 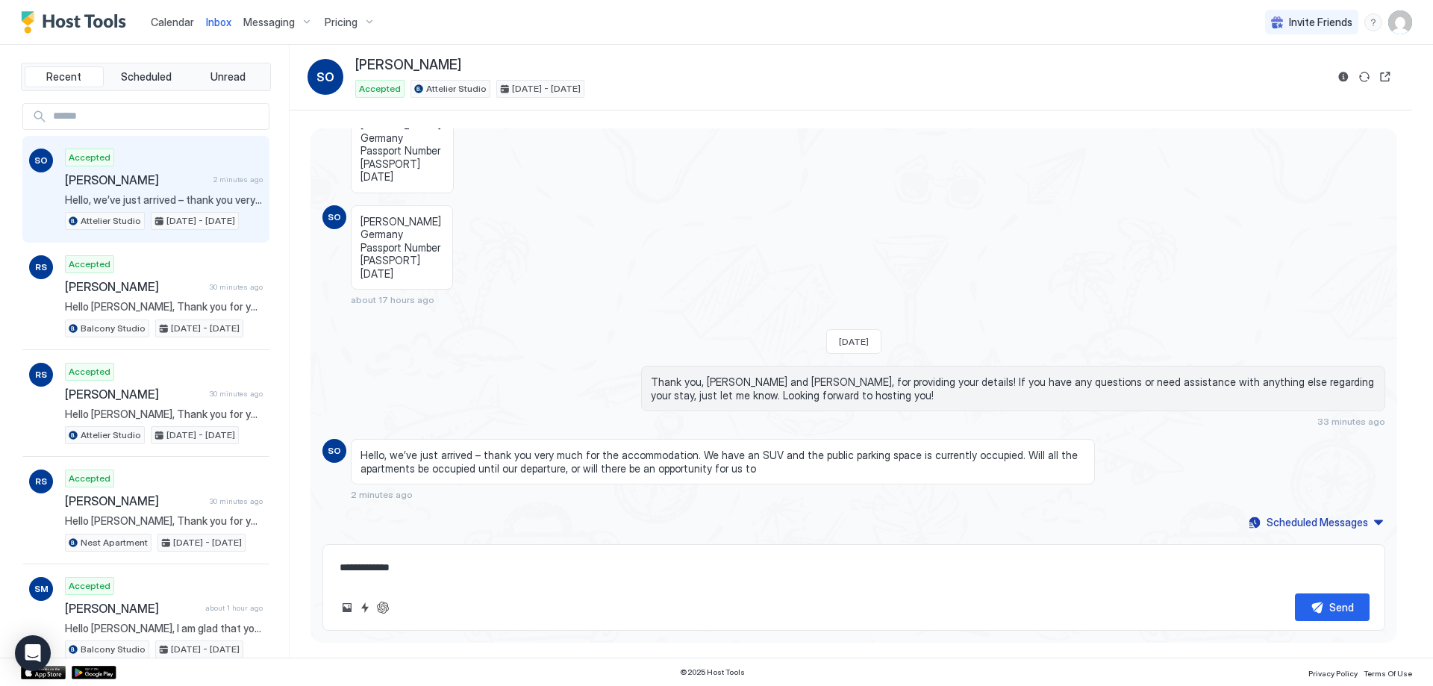 I want to click on input: Input Field, so click(x=157, y=116).